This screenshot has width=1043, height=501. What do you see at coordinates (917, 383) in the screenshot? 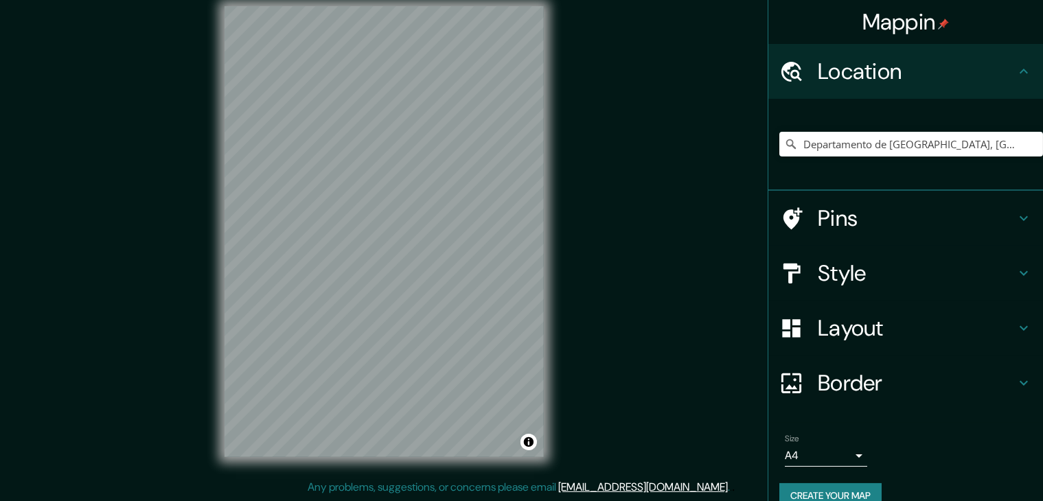
I see `h4: Border` at bounding box center [917, 383].